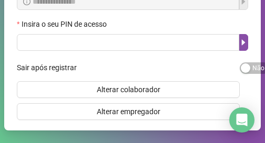 This screenshot has height=143, width=265. Describe the element at coordinates (128, 90) in the screenshot. I see `span: Alterar colaborador` at that location.